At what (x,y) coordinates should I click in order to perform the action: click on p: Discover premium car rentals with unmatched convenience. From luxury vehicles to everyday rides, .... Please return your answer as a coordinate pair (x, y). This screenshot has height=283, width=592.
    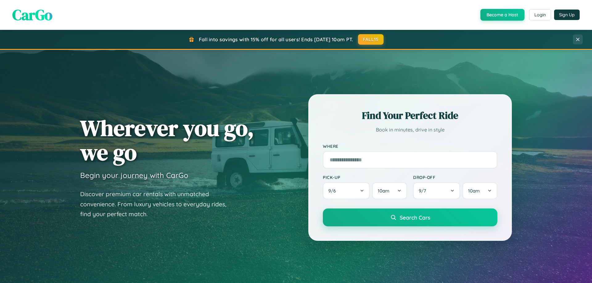
    Looking at the image, I should click on (157, 205).